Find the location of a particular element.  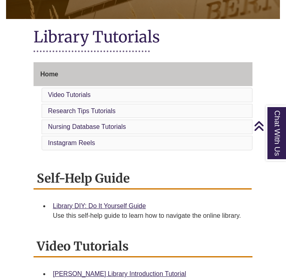

h1: Library Tutorials is located at coordinates (143, 38).